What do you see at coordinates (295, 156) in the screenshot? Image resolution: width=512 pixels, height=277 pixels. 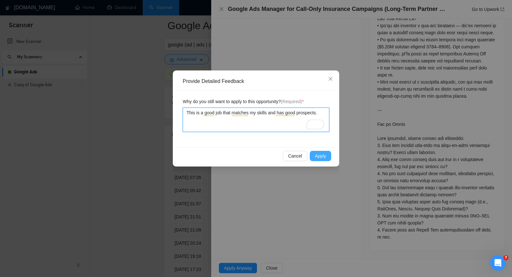 I see `span: Cancel` at bounding box center [295, 156].